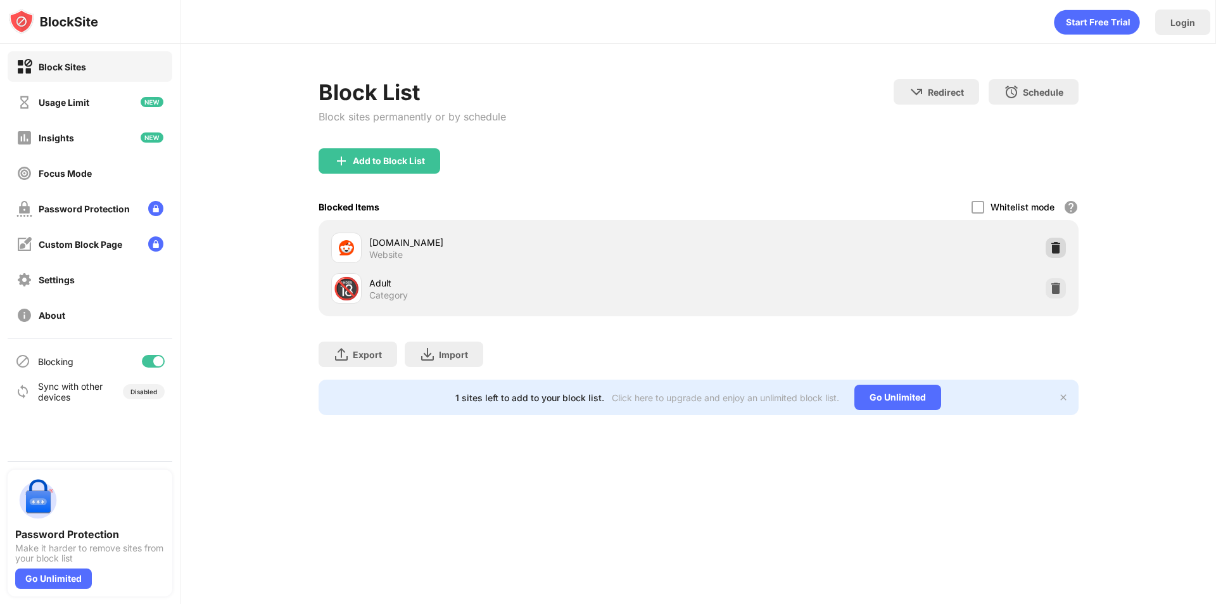  I want to click on img: password-protection-off.svg, so click(24, 208).